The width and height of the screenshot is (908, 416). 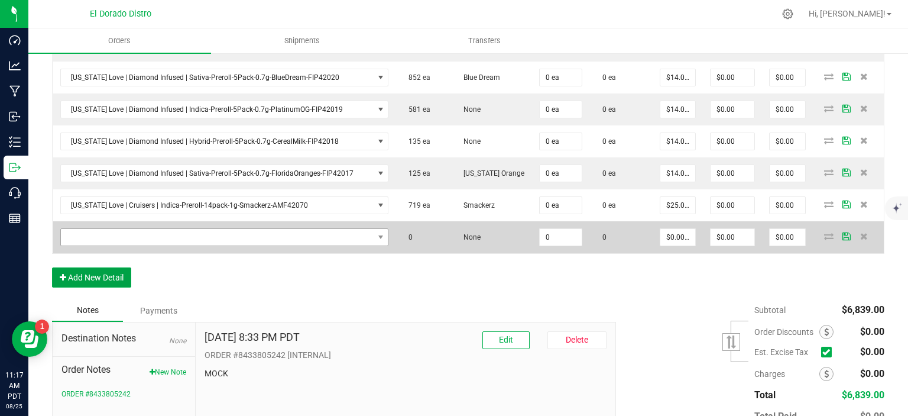 What do you see at coordinates (15, 91) in the screenshot?
I see `inline-svg: Manufacturing` at bounding box center [15, 91].